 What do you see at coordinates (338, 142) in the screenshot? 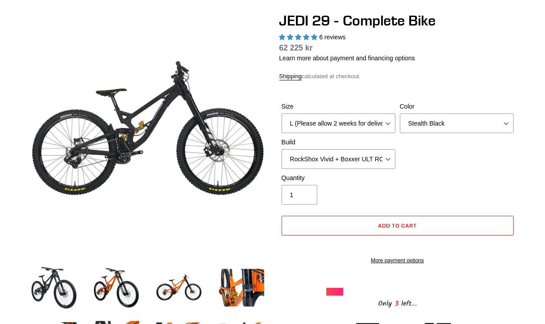
I see `label: Build` at bounding box center [338, 142].